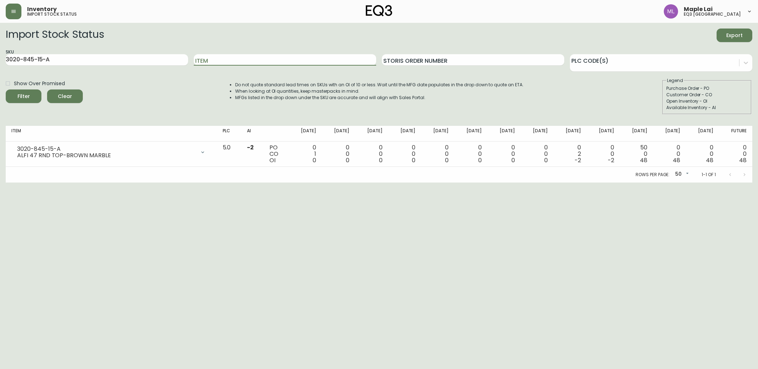 This screenshot has height=369, width=758. Describe the element at coordinates (682, 175) in the screenshot. I see `div: 50` at that location.